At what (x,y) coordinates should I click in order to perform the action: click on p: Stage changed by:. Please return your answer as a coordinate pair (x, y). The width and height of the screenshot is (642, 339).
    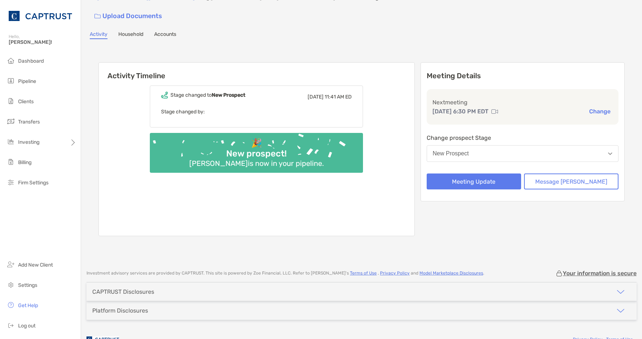
    Looking at the image, I should click on (256, 111).